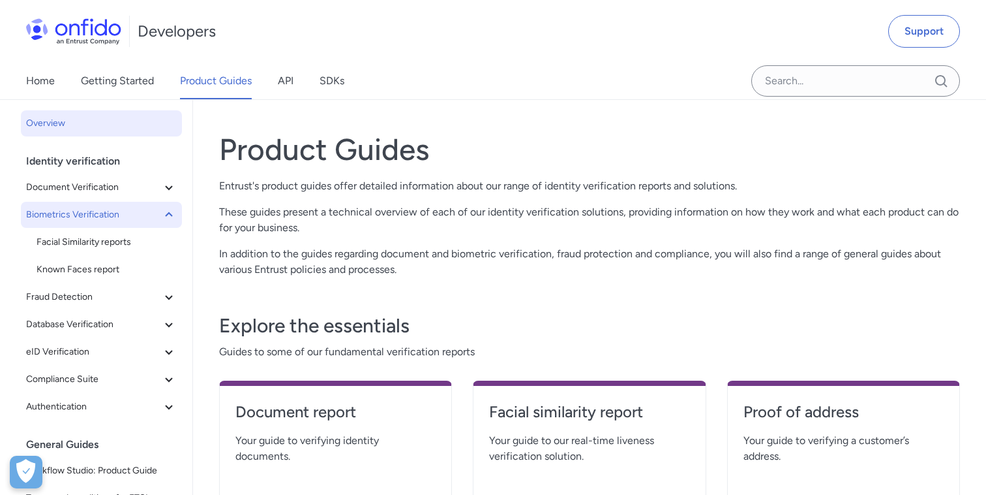 This screenshot has height=495, width=986. What do you see at coordinates (101, 123) in the screenshot?
I see `a: Overview` at bounding box center [101, 123].